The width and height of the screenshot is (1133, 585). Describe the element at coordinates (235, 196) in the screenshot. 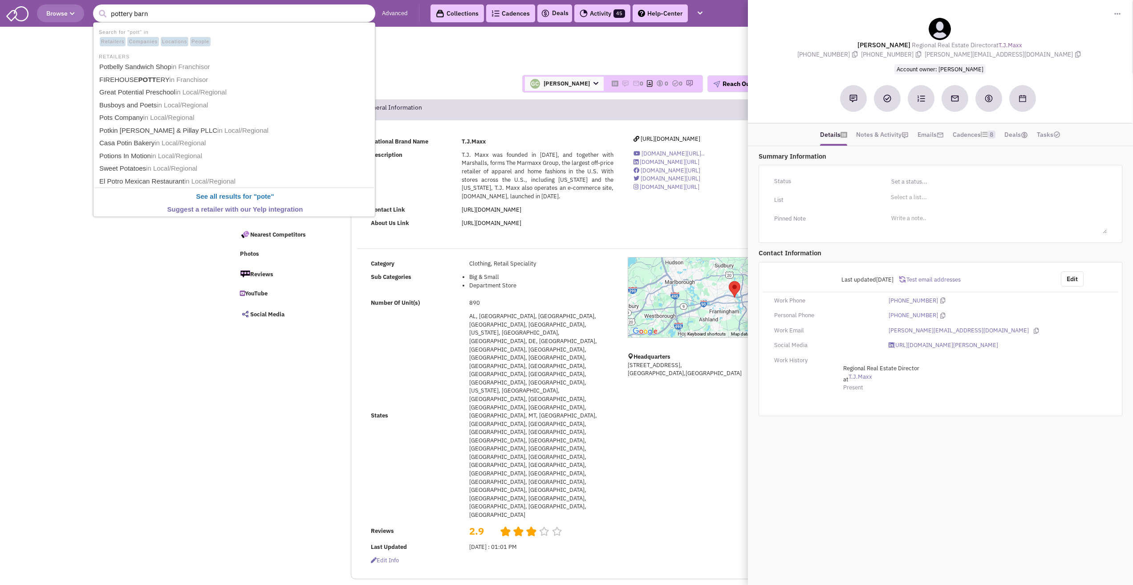

I see `b: See all results for "pote"` at that location.